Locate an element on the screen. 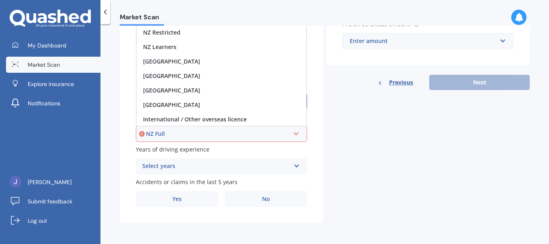 The width and height of the screenshot is (549, 244). div: NZ Full is located at coordinates (218, 134).